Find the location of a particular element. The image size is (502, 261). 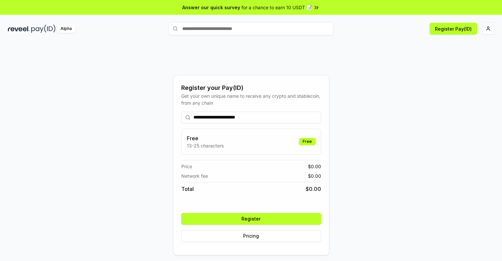

div: Free is located at coordinates (307, 141).